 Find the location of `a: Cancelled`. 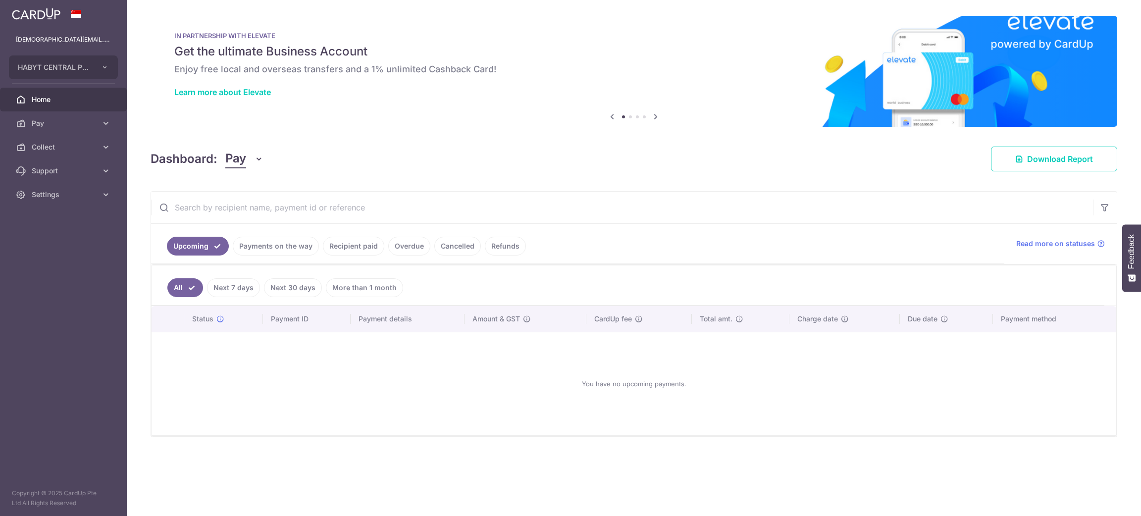

a: Cancelled is located at coordinates (458, 246).